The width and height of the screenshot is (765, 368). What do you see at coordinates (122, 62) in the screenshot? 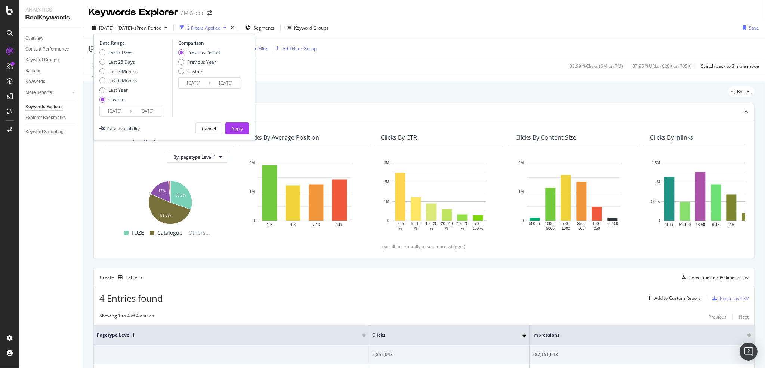
I see `div: Last 28 Days` at bounding box center [122, 62].